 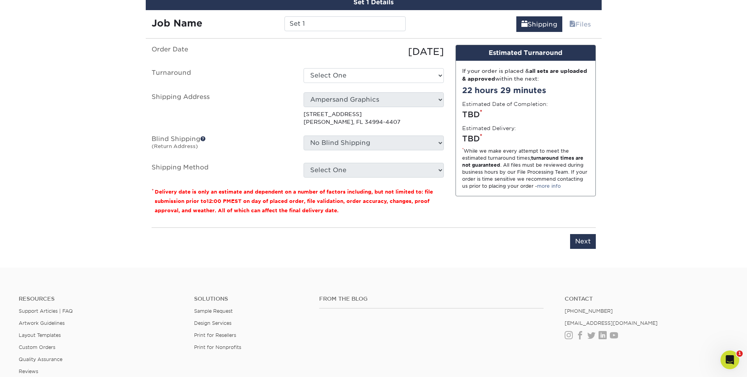 I want to click on label: Shipping Address, so click(x=222, y=109).